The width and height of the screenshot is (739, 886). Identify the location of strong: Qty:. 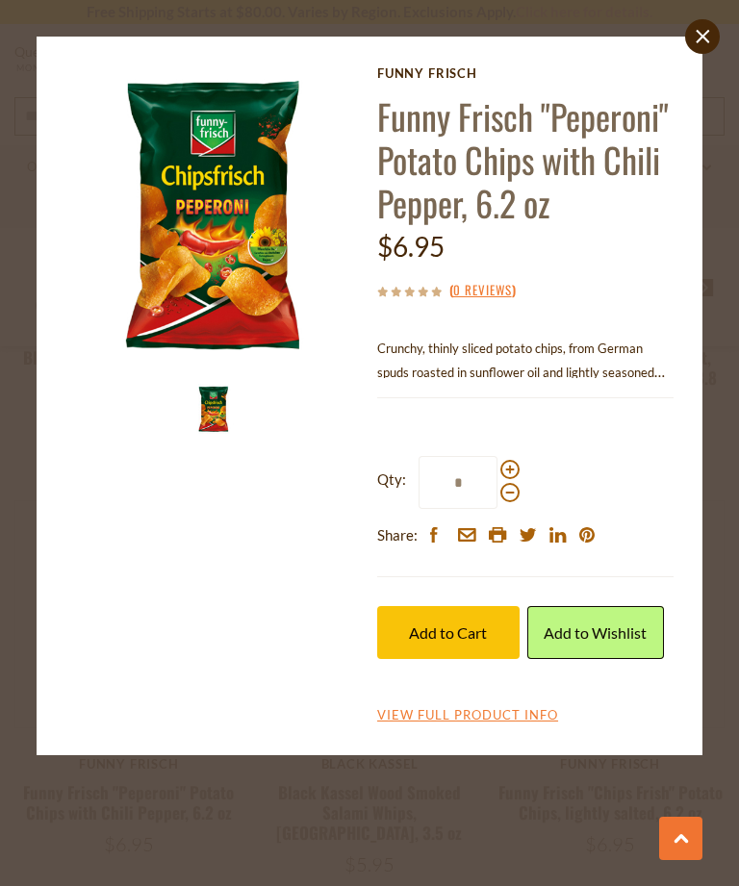
(391, 479).